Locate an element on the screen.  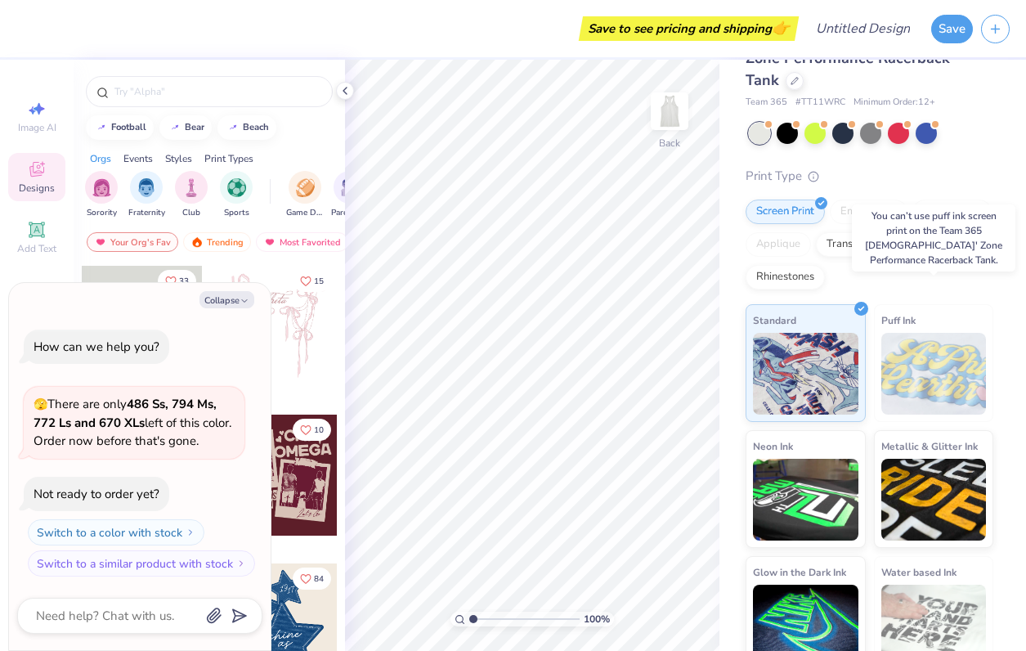
span: Designs is located at coordinates (37, 188).